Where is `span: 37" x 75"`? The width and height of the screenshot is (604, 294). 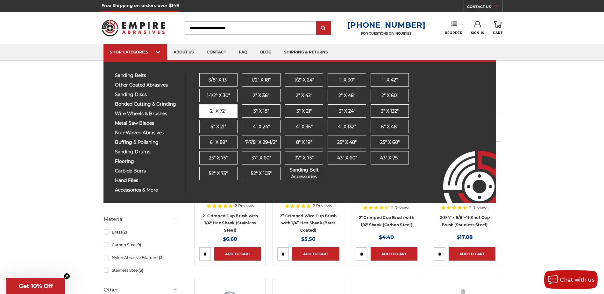 span: 37" x 75" is located at coordinates (304, 158).